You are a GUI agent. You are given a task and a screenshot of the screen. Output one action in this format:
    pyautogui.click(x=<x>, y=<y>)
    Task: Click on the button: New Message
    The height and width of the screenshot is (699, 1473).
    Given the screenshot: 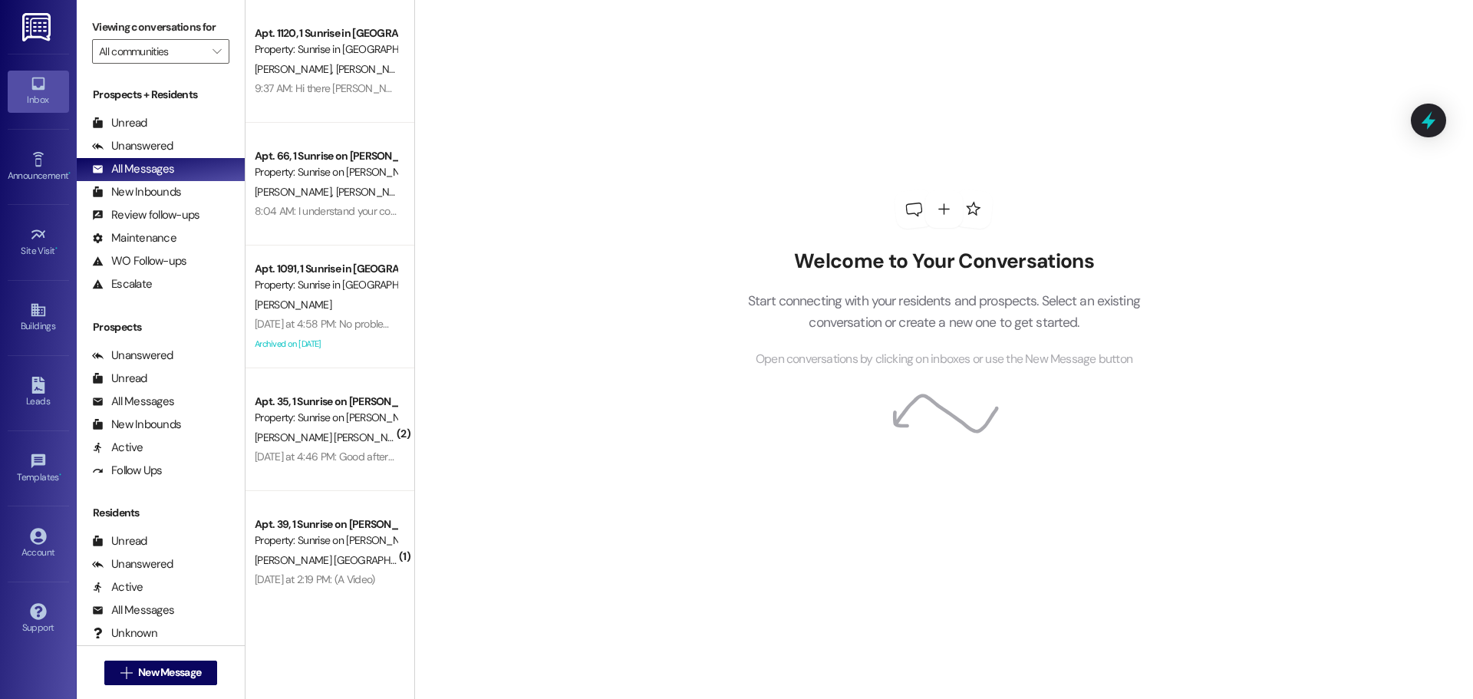 What is the action you would take?
    pyautogui.click(x=161, y=673)
    